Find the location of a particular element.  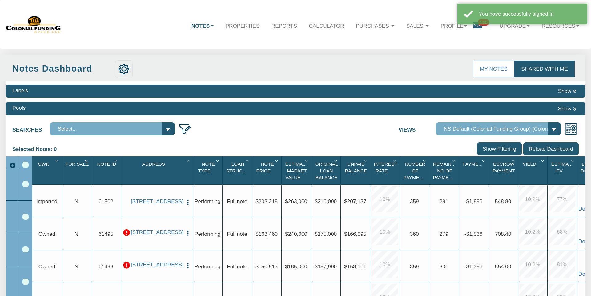

span: $185,000 is located at coordinates (296, 267).